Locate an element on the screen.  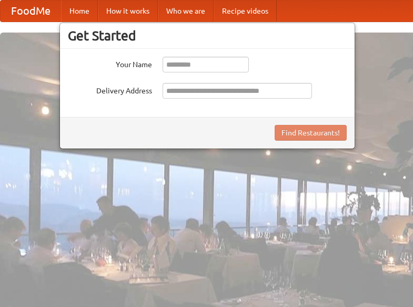
a: Who we are is located at coordinates (186, 11).